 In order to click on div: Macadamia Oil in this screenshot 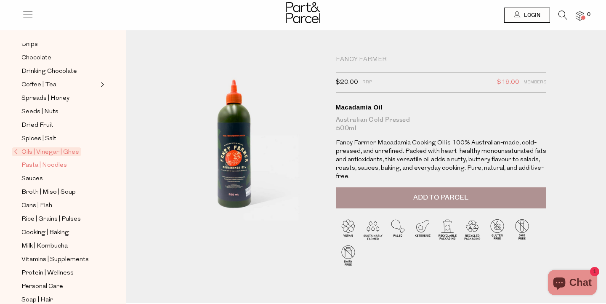, I will do `click(441, 107)`.